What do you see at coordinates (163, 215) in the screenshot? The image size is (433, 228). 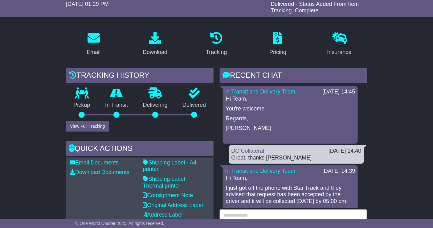 I see `a: Address Label` at bounding box center [163, 215].